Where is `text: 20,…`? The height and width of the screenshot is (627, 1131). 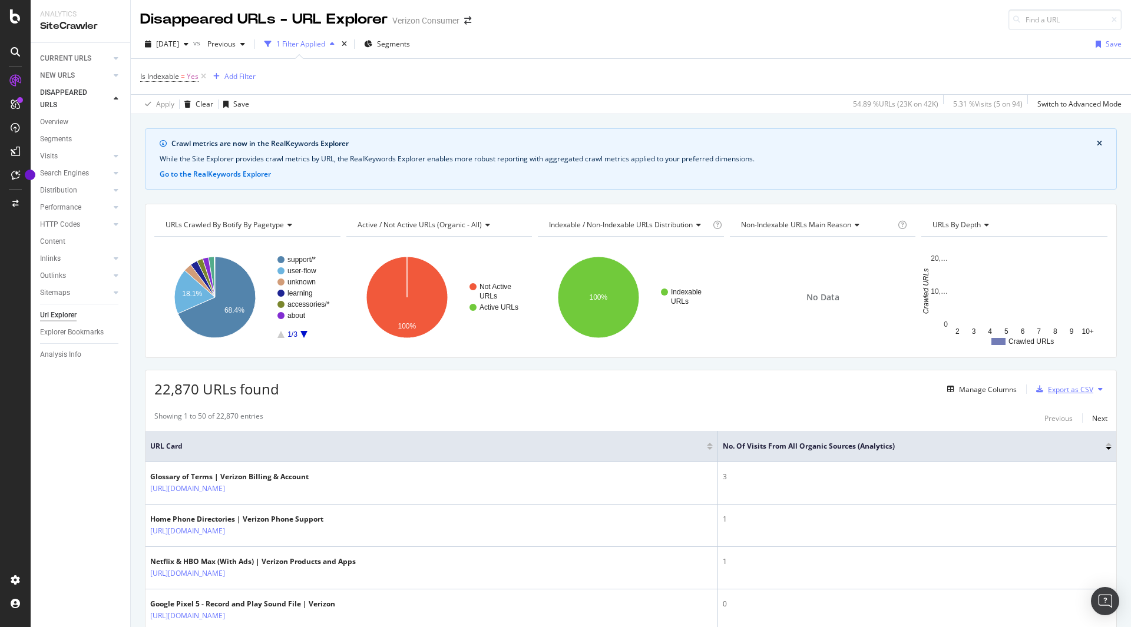 text: 20,… is located at coordinates (940, 259).